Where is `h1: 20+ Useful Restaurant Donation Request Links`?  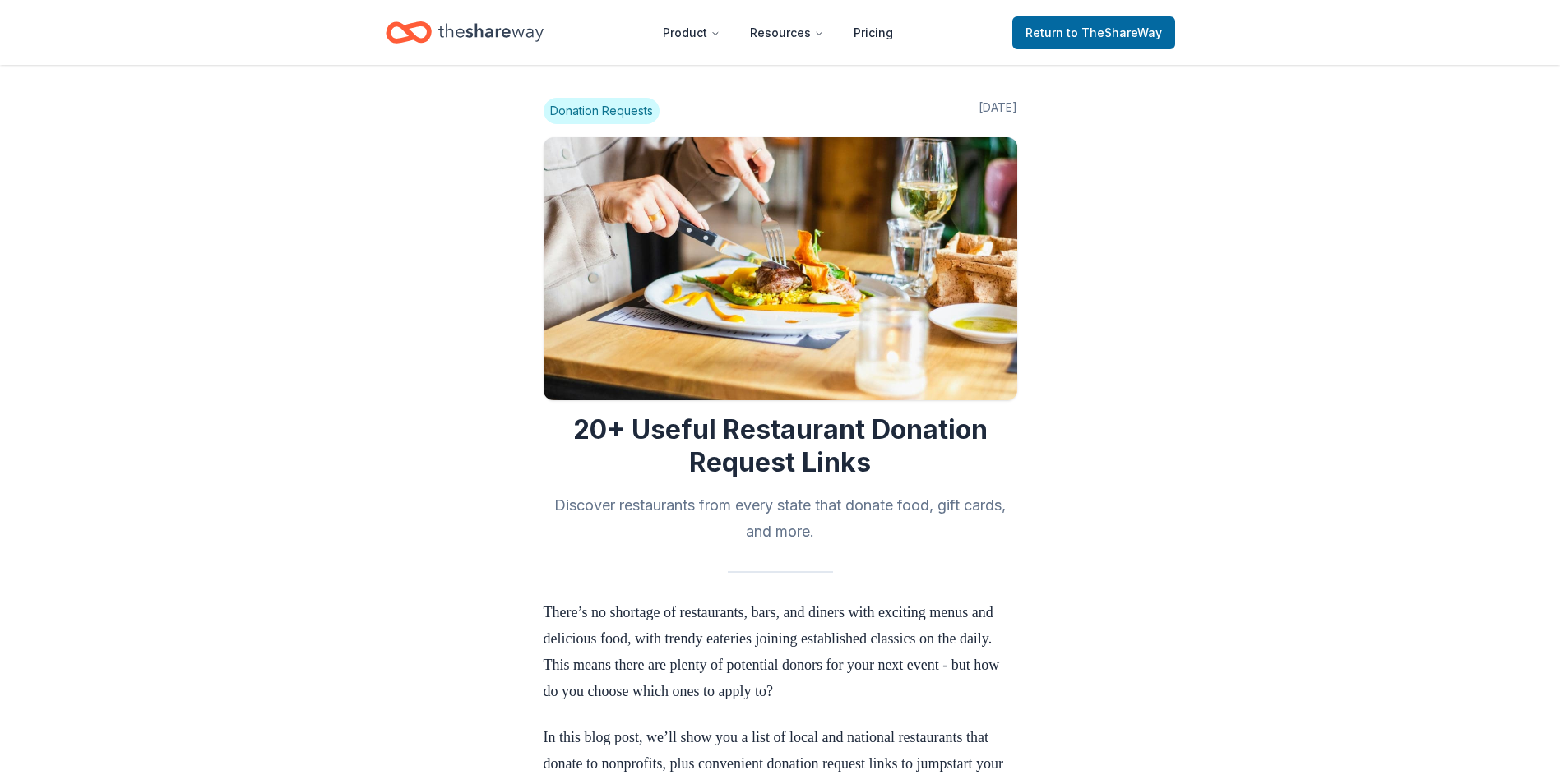 h1: 20+ Useful Restaurant Donation Request Links is located at coordinates (780, 446).